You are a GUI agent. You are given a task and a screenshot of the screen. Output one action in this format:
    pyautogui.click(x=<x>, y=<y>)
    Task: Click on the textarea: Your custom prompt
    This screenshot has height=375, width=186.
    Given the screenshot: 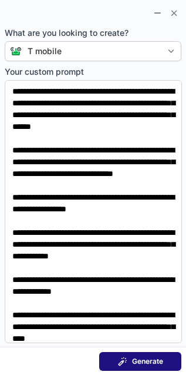 What is the action you would take?
    pyautogui.click(x=94, y=211)
    